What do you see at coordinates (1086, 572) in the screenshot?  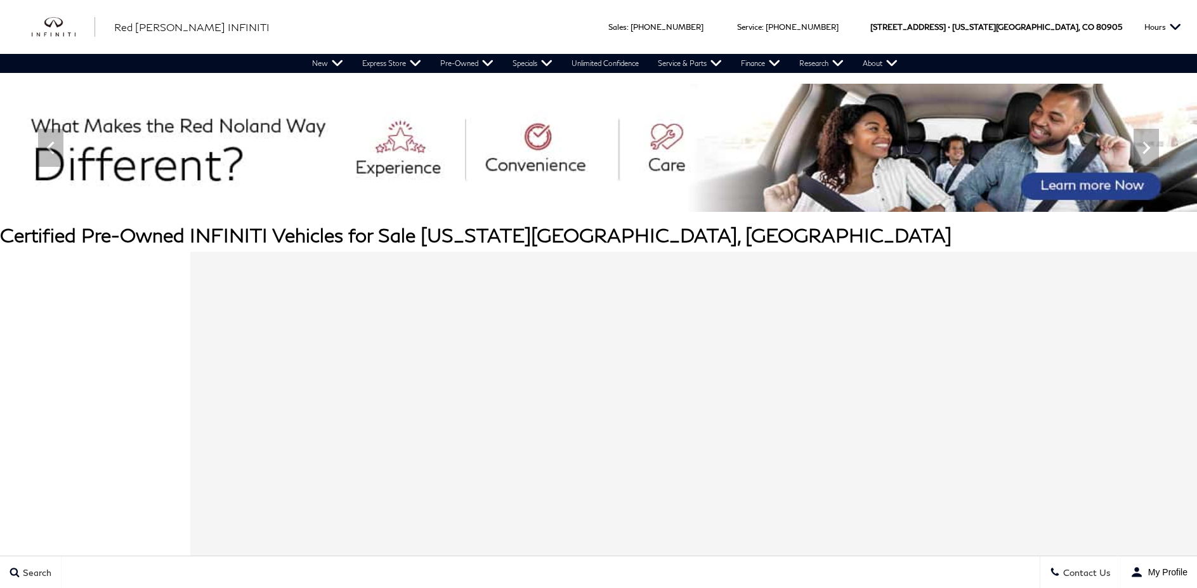 I see `span: Contact Us` at bounding box center [1086, 572].